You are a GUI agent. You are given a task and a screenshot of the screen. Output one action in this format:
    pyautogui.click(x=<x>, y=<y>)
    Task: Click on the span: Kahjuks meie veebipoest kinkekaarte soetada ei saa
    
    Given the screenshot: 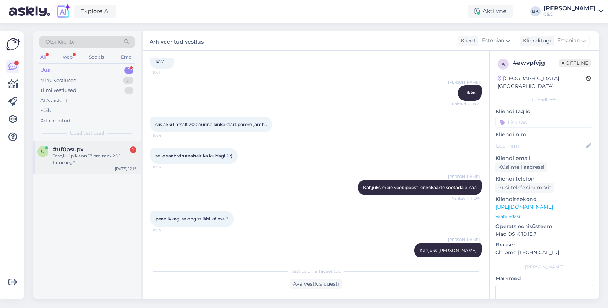 What is the action you would take?
    pyautogui.click(x=420, y=187)
    